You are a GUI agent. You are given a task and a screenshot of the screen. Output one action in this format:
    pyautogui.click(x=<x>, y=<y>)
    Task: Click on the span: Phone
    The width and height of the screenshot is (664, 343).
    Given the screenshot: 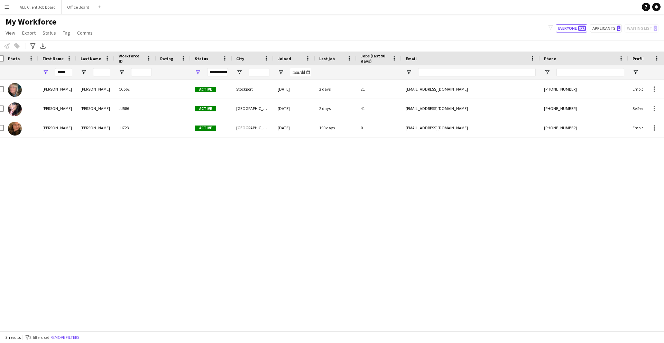 What is the action you would take?
    pyautogui.click(x=550, y=58)
    